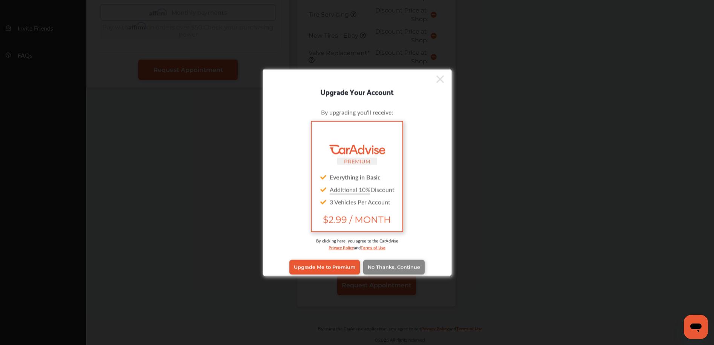 This screenshot has width=714, height=345. Describe the element at coordinates (324, 267) in the screenshot. I see `a: Upgrade Me to Premium` at that location.